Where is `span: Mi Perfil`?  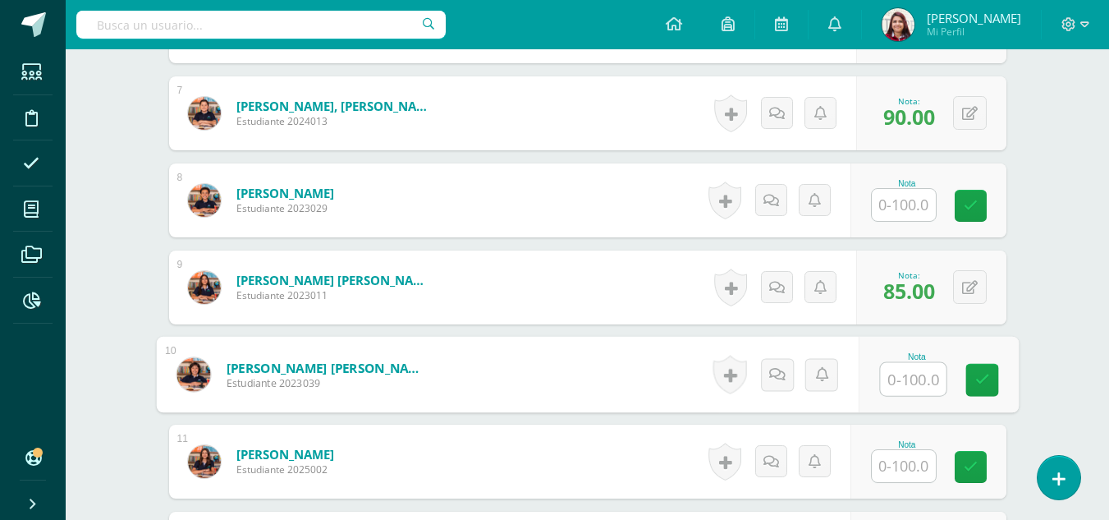 span: Mi Perfil is located at coordinates (974, 31).